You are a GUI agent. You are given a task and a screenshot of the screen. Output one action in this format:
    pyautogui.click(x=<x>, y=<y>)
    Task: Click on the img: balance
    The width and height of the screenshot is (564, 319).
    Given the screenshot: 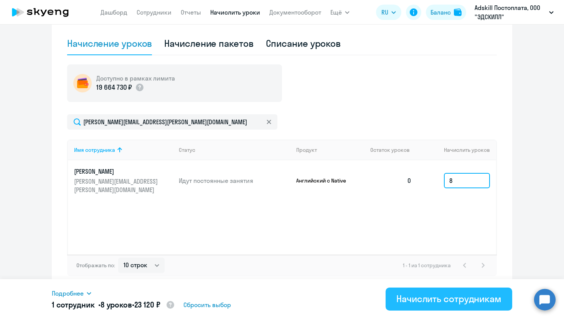 What is the action you would take?
    pyautogui.click(x=457, y=12)
    